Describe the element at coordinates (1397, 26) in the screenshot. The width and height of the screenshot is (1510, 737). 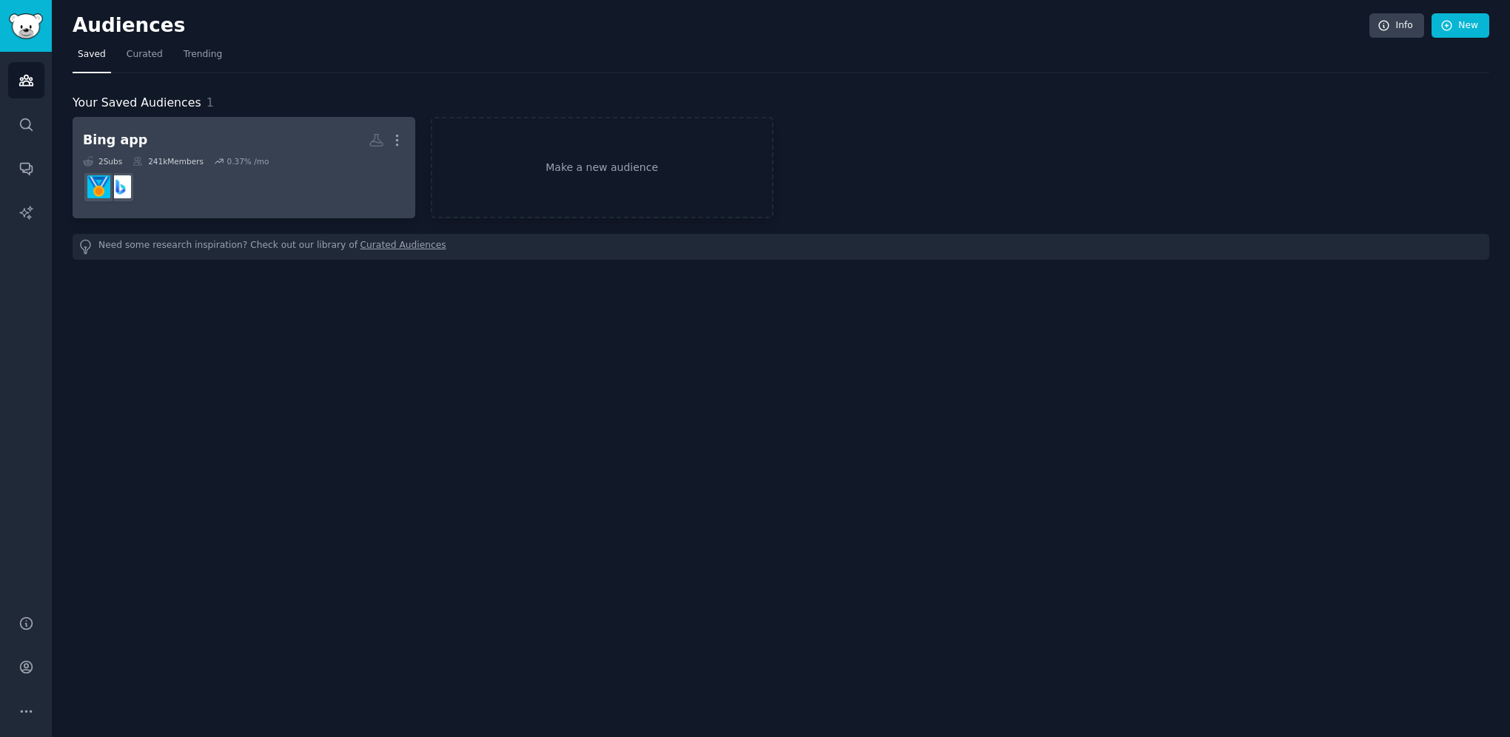
I see `a: Info` at that location.